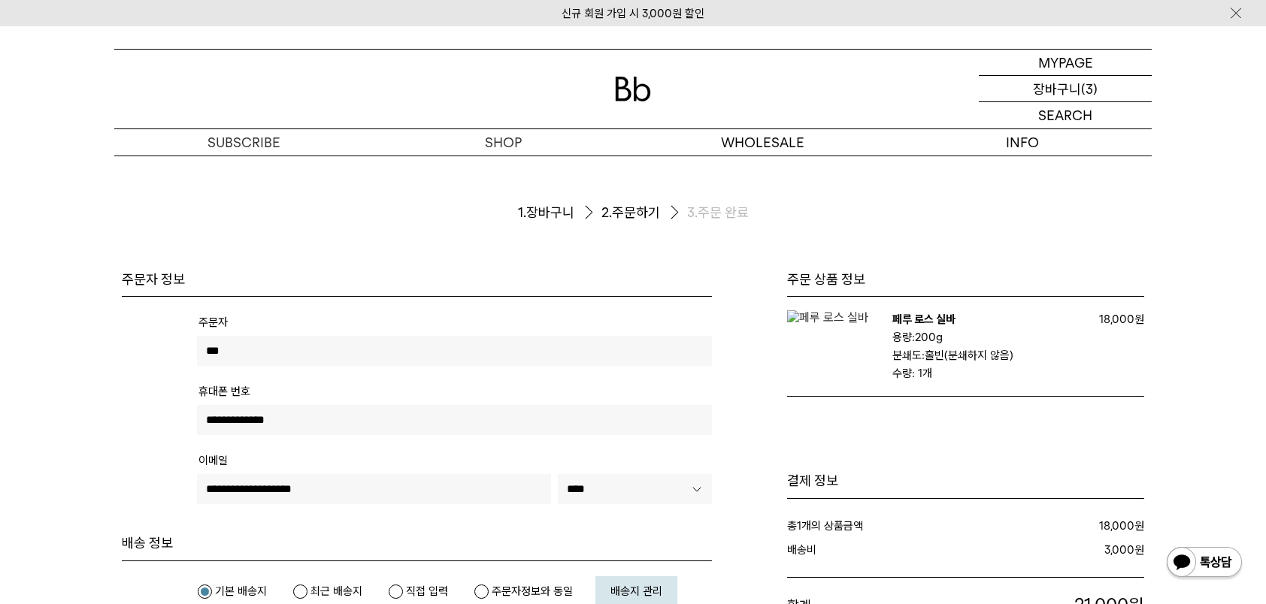  What do you see at coordinates (644, 213) in the screenshot?
I see `li: 주문하기` at bounding box center [644, 213].